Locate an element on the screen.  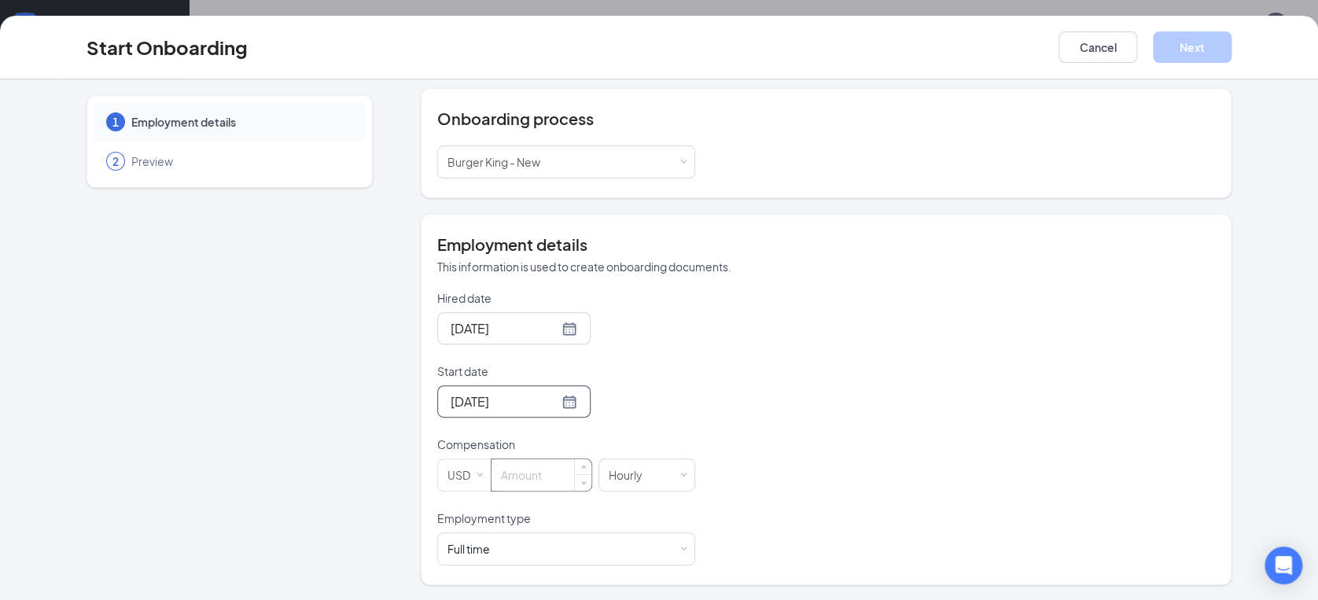
span: Preview is located at coordinates (241, 161).